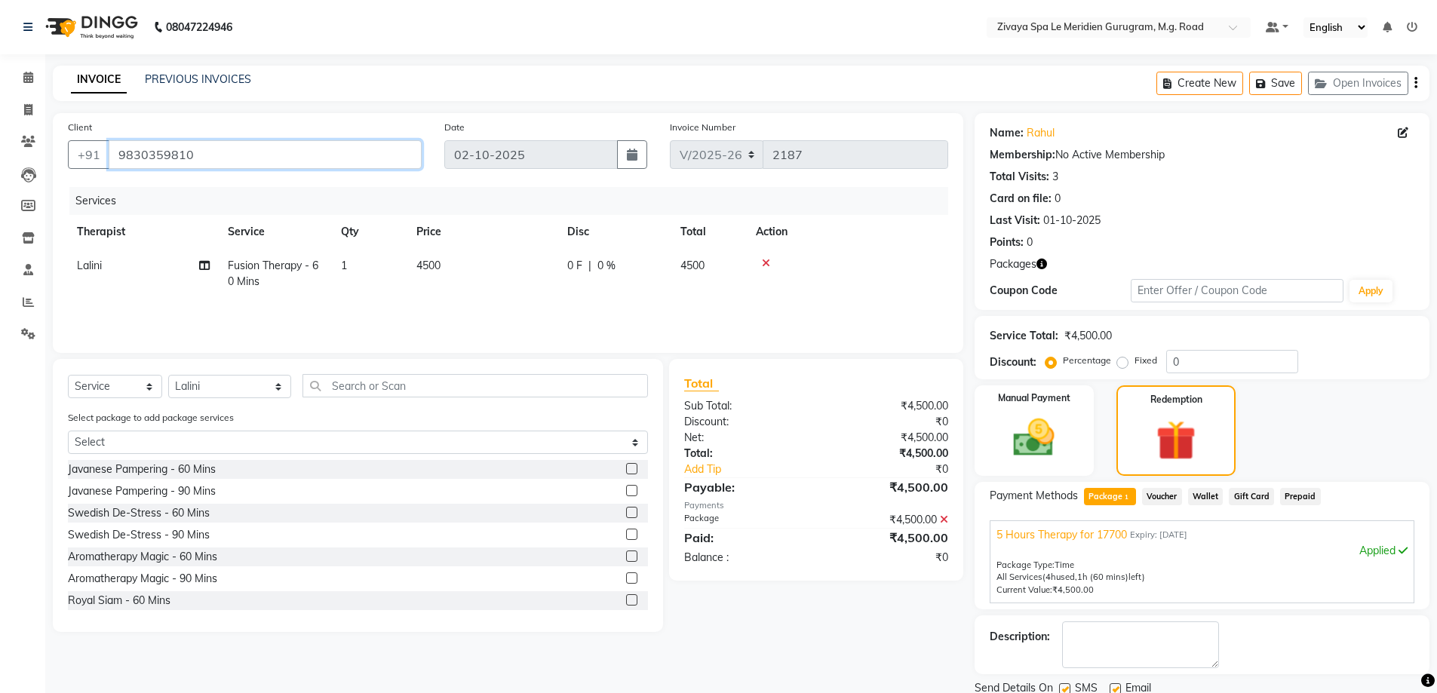 This screenshot has height=693, width=1437. Describe the element at coordinates (1176, 441) in the screenshot. I see `img: _gift.svg` at that location.